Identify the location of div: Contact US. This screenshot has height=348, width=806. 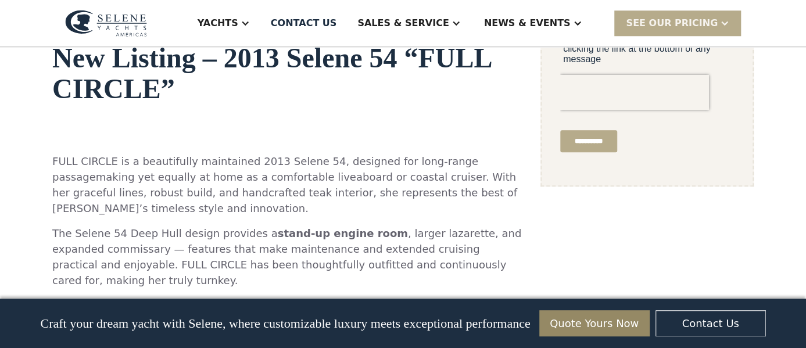
(304, 23).